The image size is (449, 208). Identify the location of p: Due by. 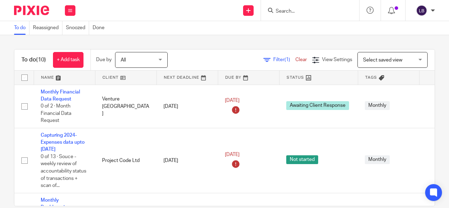
(104, 60).